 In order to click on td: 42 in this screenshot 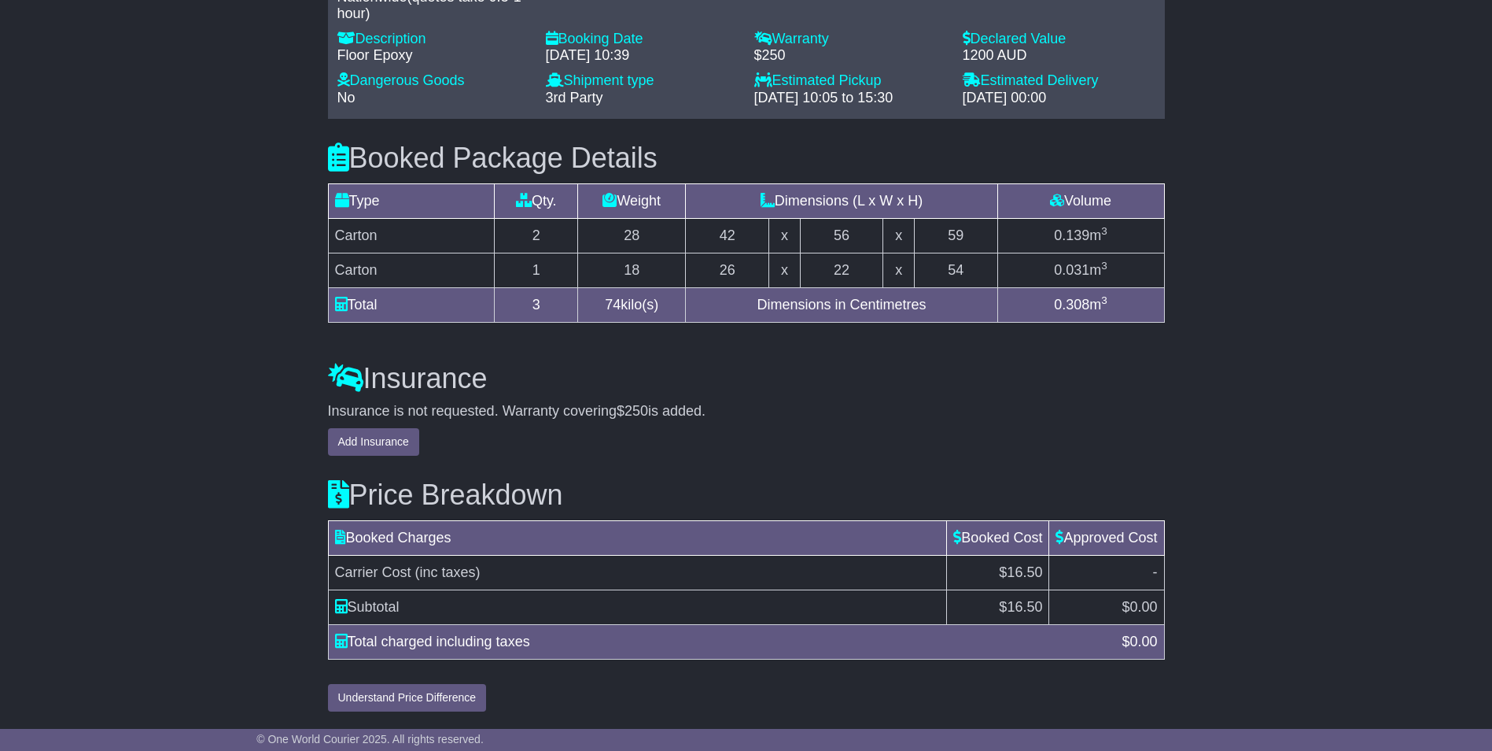, I will do `click(728, 235)`.